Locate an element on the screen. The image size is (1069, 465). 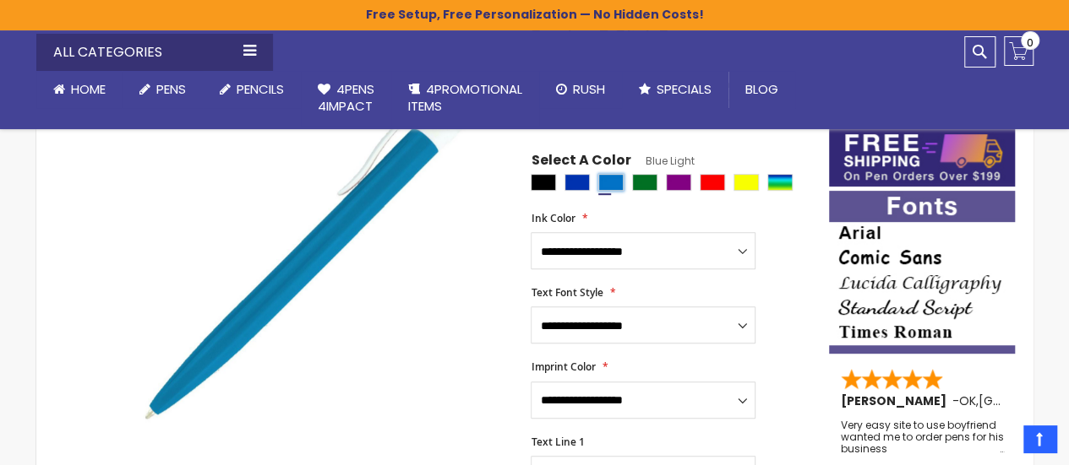
a: Pens is located at coordinates (162, 90).